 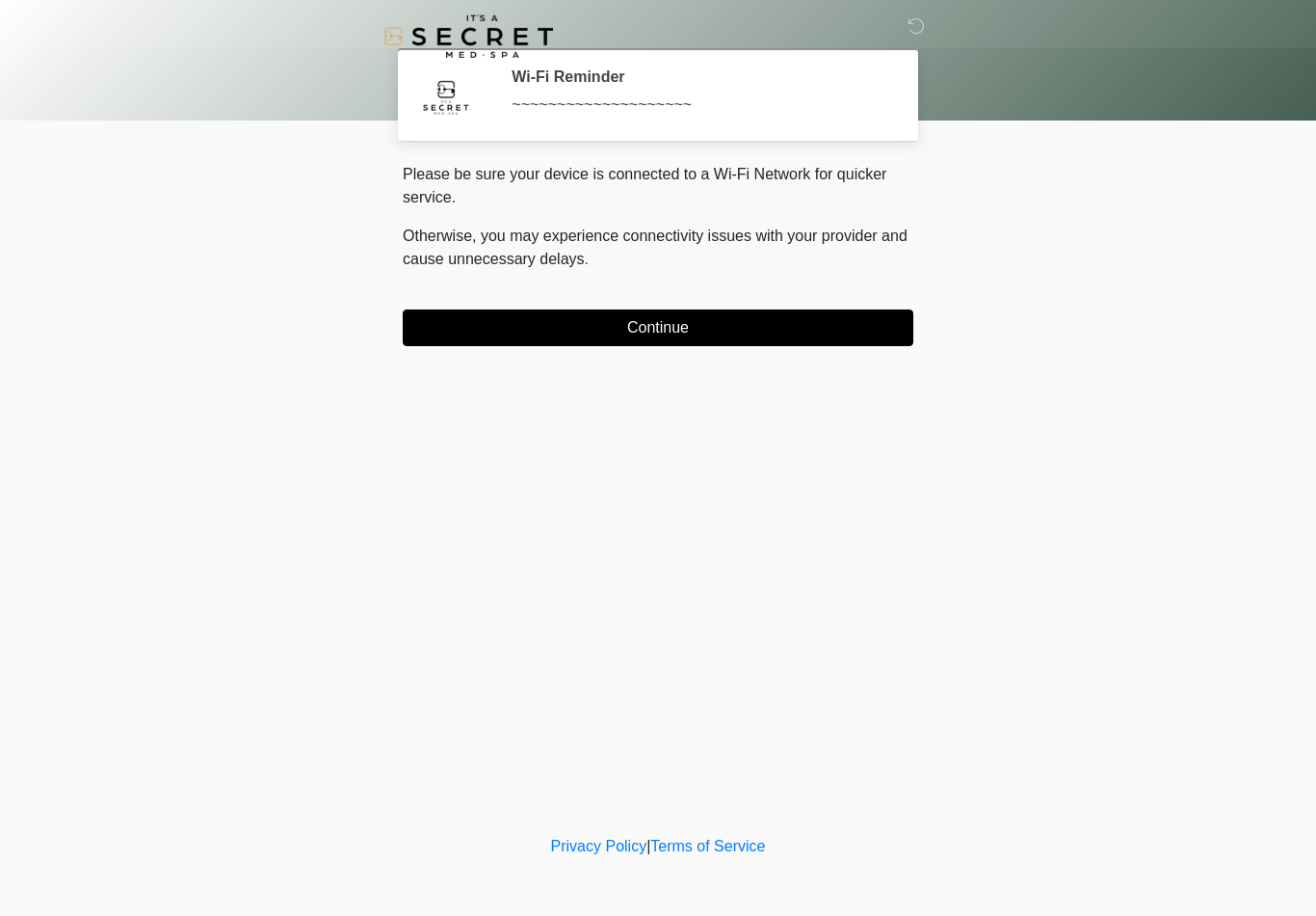 What do you see at coordinates (698, 76) in the screenshot?
I see `h2: Wi-Fi Reminder` at bounding box center [698, 76].